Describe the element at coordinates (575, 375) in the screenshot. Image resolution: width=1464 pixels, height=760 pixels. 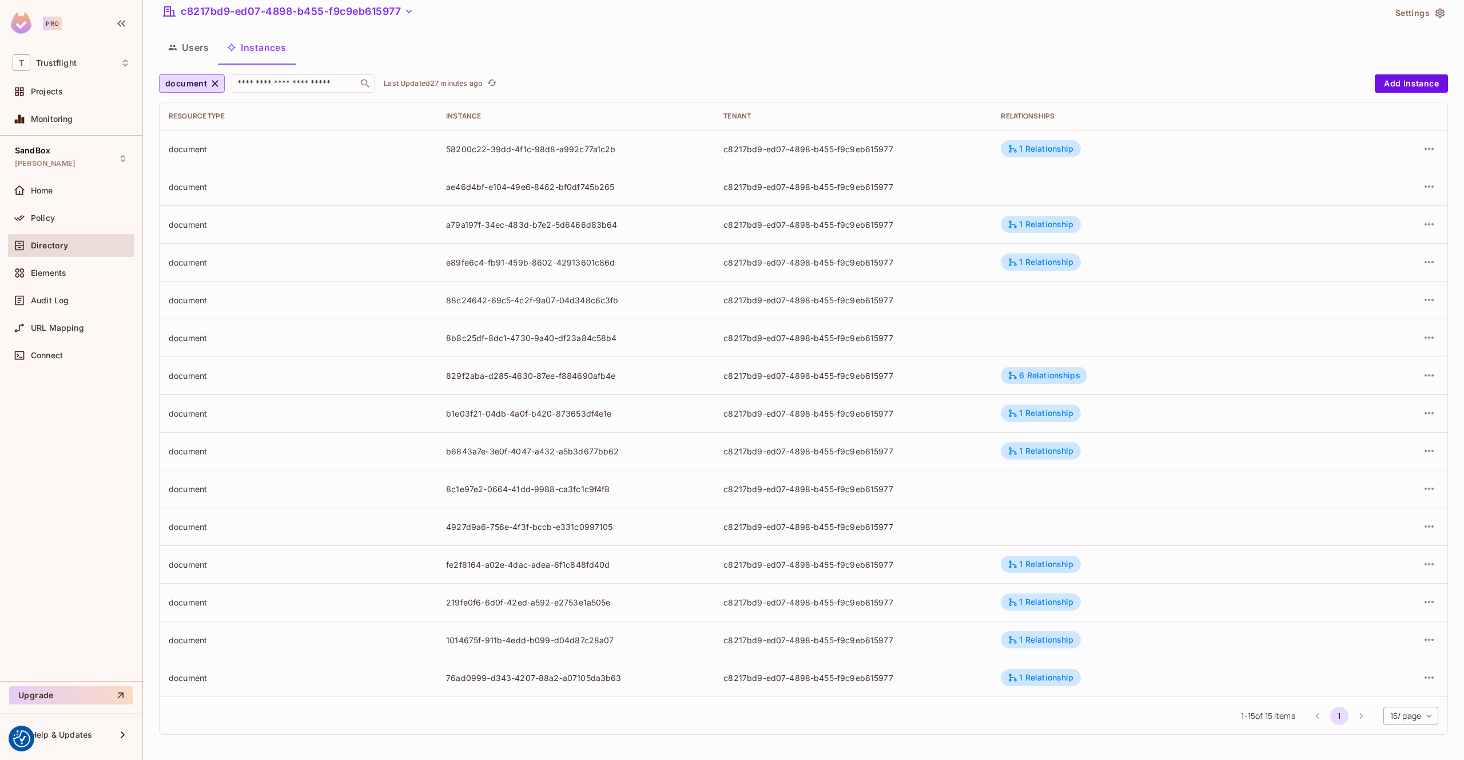
I see `div: 829f2aba-d285-4630-87ee-f884690afb4e` at that location.